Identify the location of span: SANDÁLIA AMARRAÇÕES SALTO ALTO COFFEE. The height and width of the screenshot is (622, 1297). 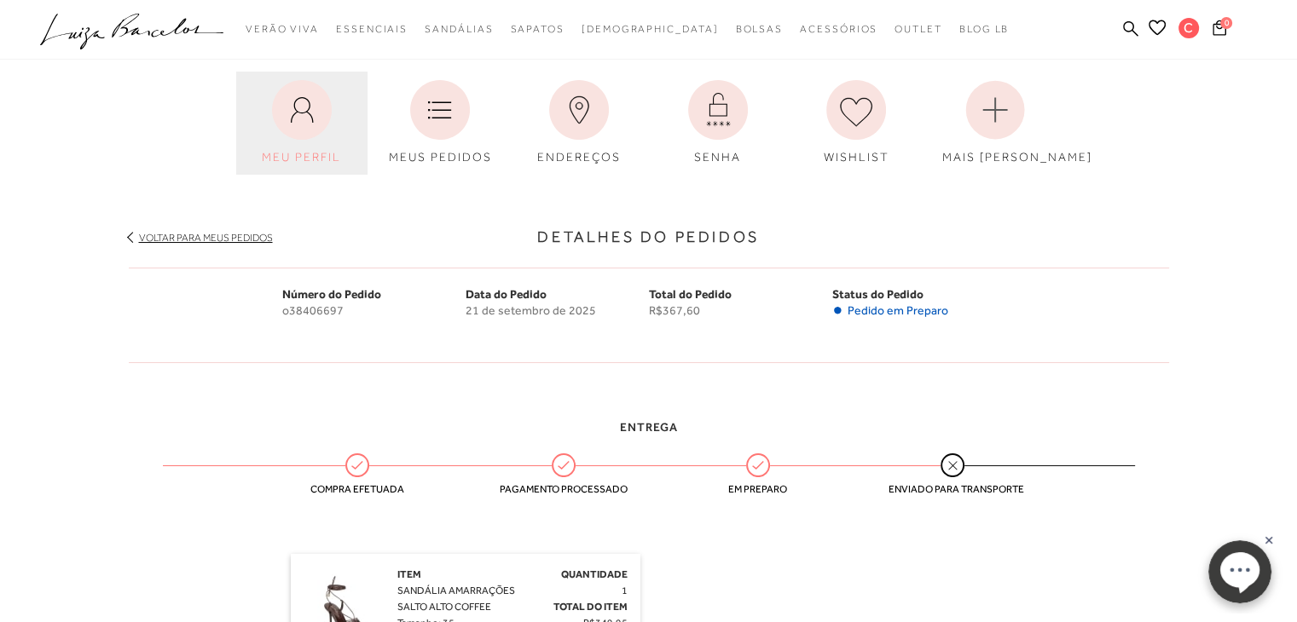
(456, 598).